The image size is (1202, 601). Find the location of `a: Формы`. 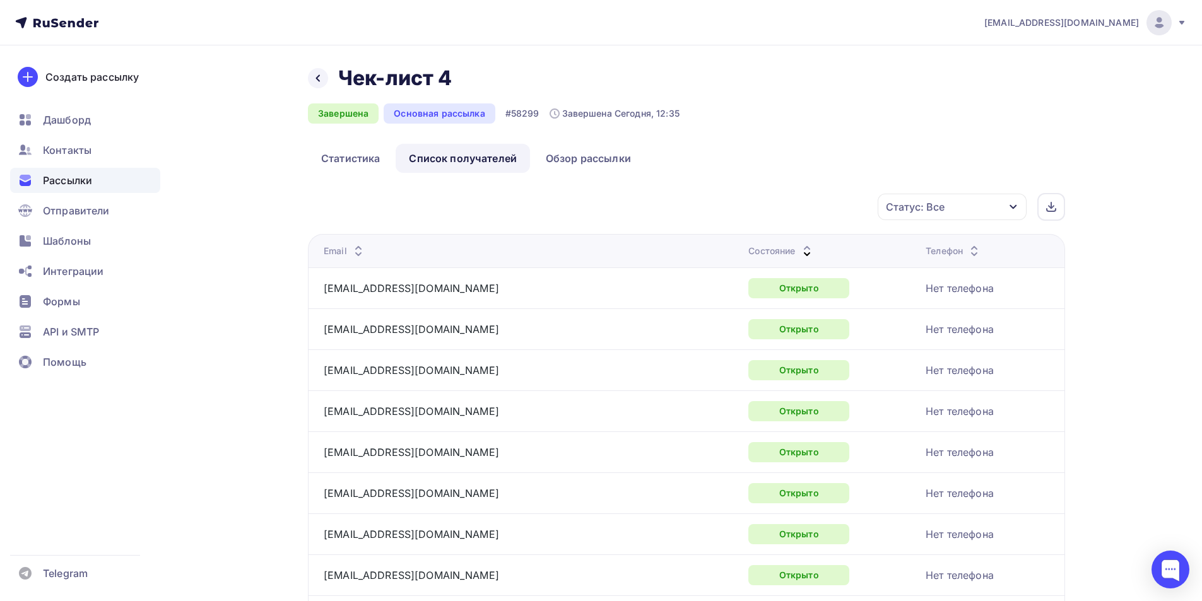

a: Формы is located at coordinates (85, 302).